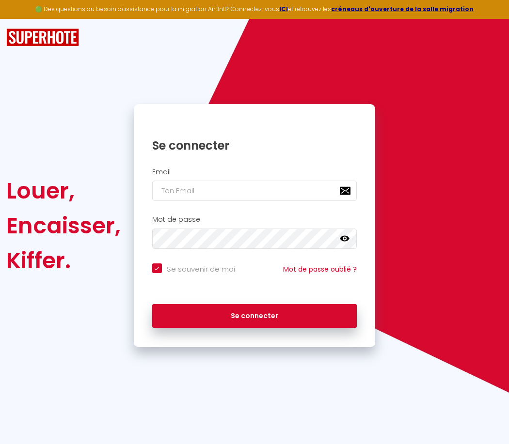  Describe the element at coordinates (254, 172) in the screenshot. I see `h2: Email` at that location.